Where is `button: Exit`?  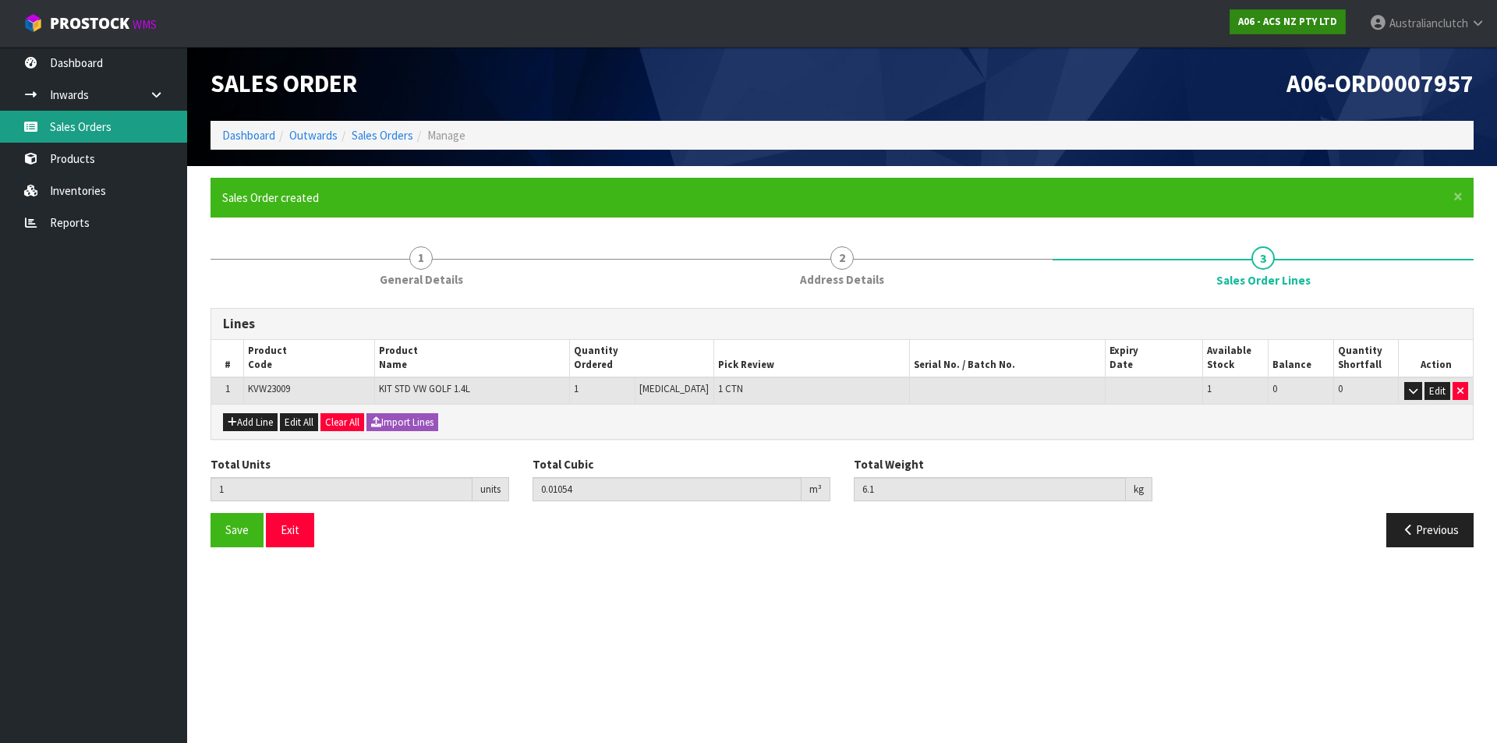
button: Exit is located at coordinates (290, 529).